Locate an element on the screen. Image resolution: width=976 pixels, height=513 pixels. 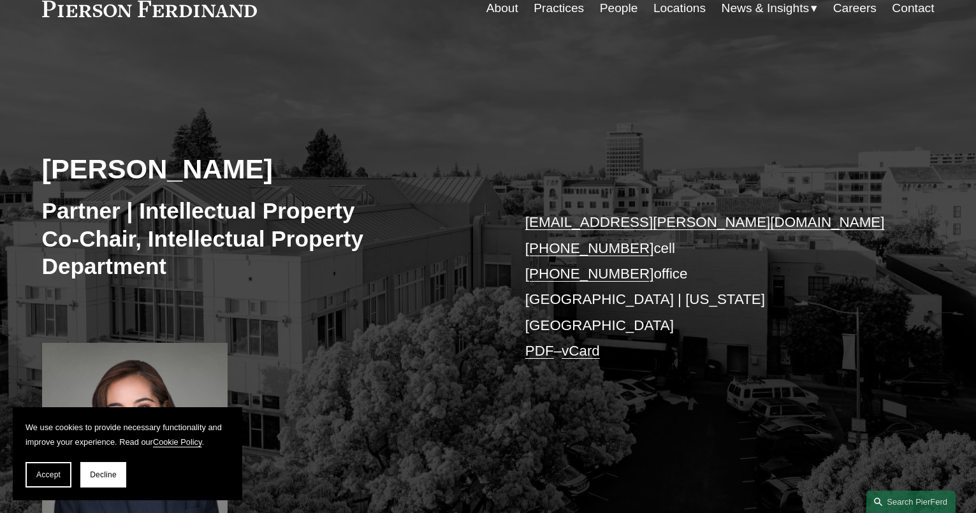
h3: Partner | Intellectual Property Co-Chair, Intellectual Property Department is located at coordinates (265, 238).